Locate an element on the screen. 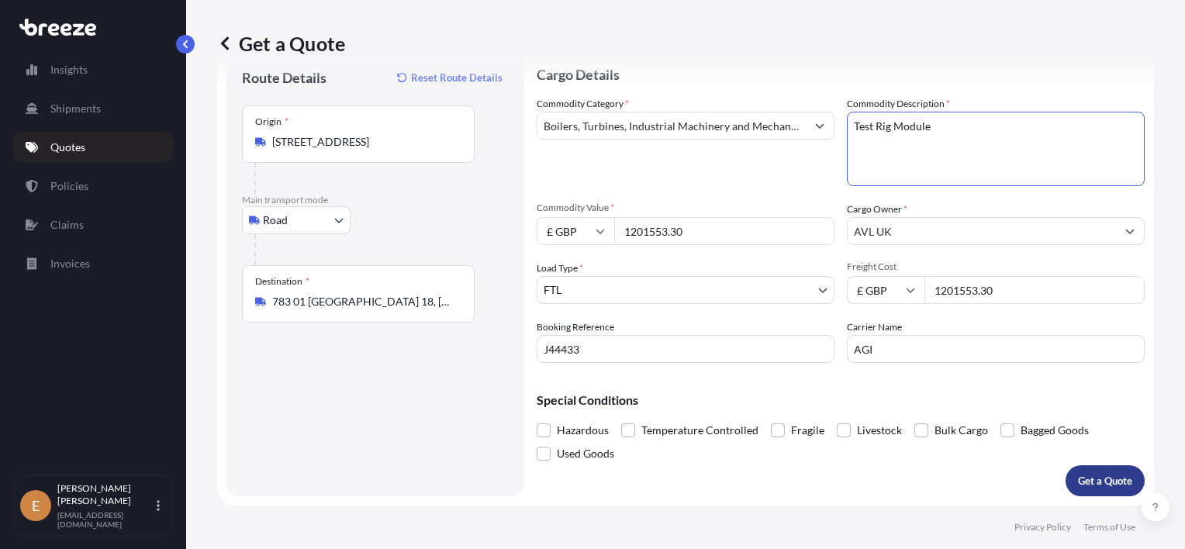  a: Claims is located at coordinates (93, 225).